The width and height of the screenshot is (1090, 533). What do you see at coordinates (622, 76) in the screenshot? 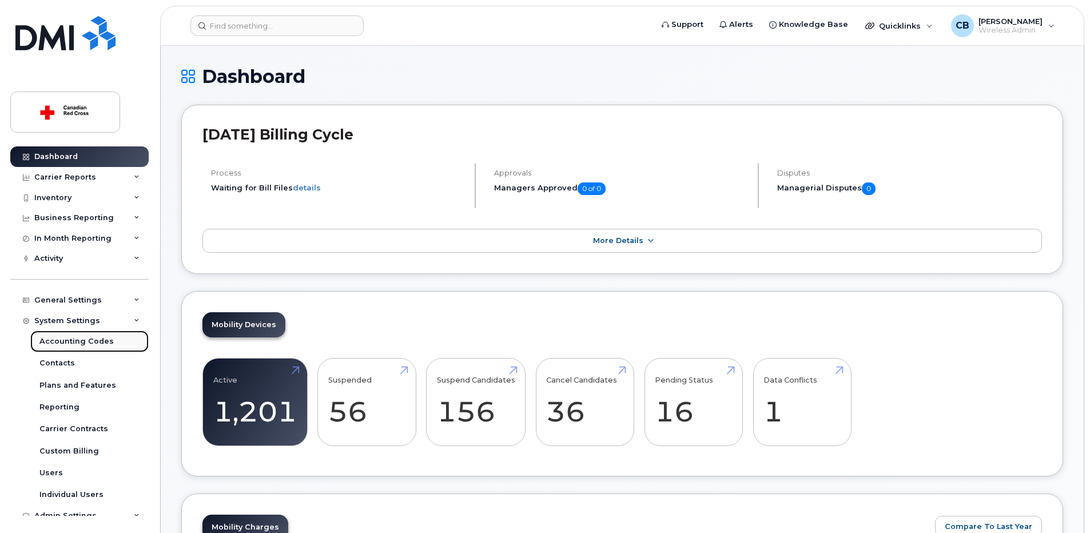
I see `h1: Dashboard` at bounding box center [622, 76].